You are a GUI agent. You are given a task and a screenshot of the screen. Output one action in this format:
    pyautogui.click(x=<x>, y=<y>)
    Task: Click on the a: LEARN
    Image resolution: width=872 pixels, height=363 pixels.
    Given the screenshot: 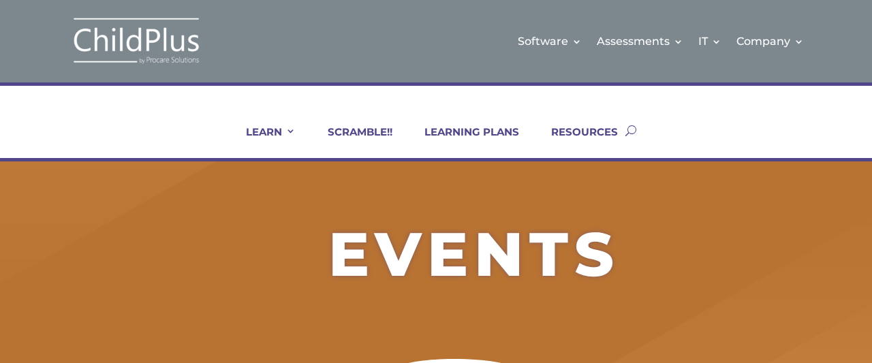 What is the action you would take?
    pyautogui.click(x=262, y=142)
    